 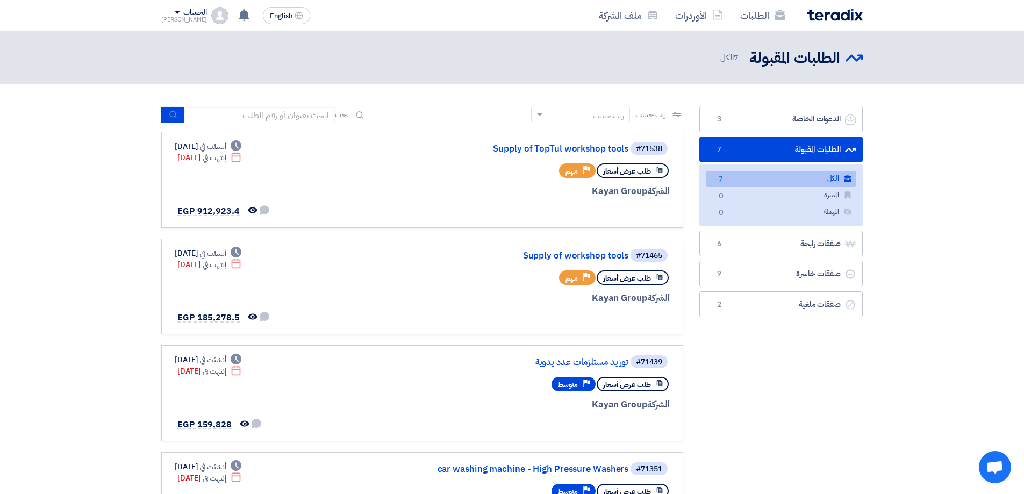 What do you see at coordinates (204, 425) in the screenshot?
I see `span: EGP 159,828` at bounding box center [204, 425].